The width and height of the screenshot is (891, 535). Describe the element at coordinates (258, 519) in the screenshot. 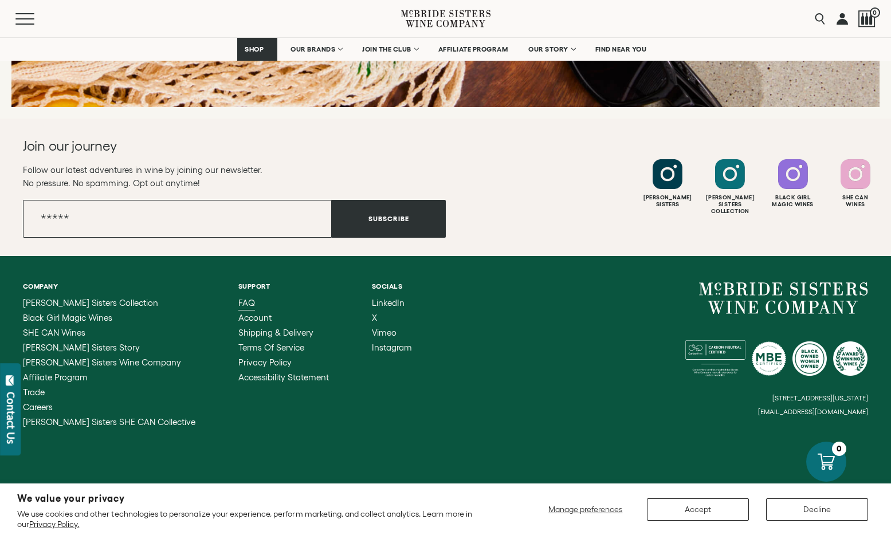

I see `p: We use cookies and other technologies to personalize your experience, perform marketing, and coll...` at that location.